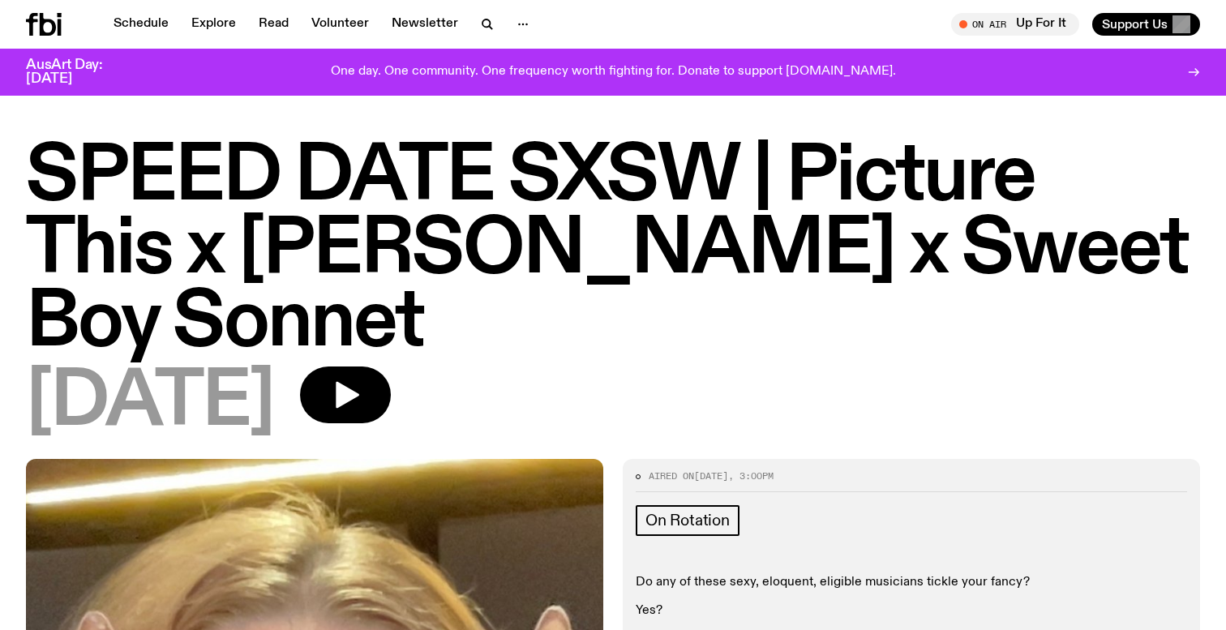 This screenshot has height=630, width=1226. I want to click on a: Volunteer, so click(340, 24).